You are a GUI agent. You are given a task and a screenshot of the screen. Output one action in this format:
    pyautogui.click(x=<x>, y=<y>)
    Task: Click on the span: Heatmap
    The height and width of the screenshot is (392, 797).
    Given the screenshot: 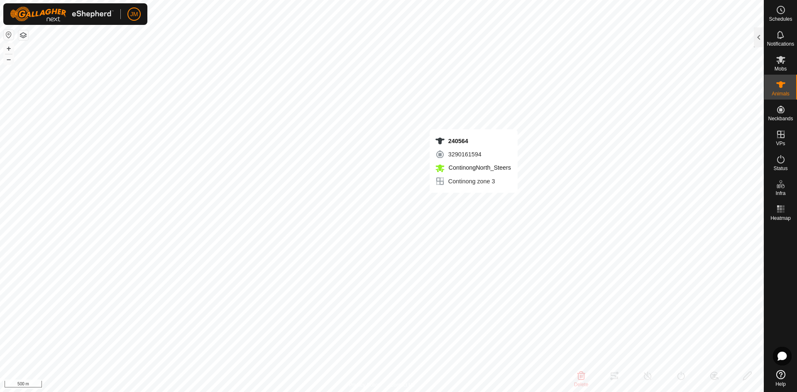 What is the action you would take?
    pyautogui.click(x=781, y=218)
    